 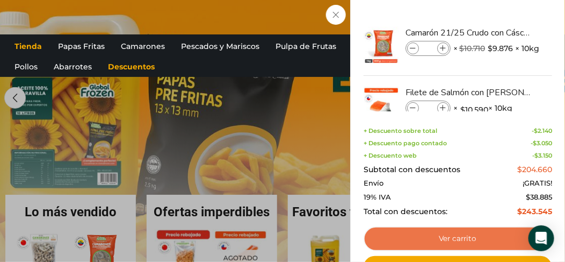 I want to click on div: Open Intercom Messenger, so click(x=542, y=238).